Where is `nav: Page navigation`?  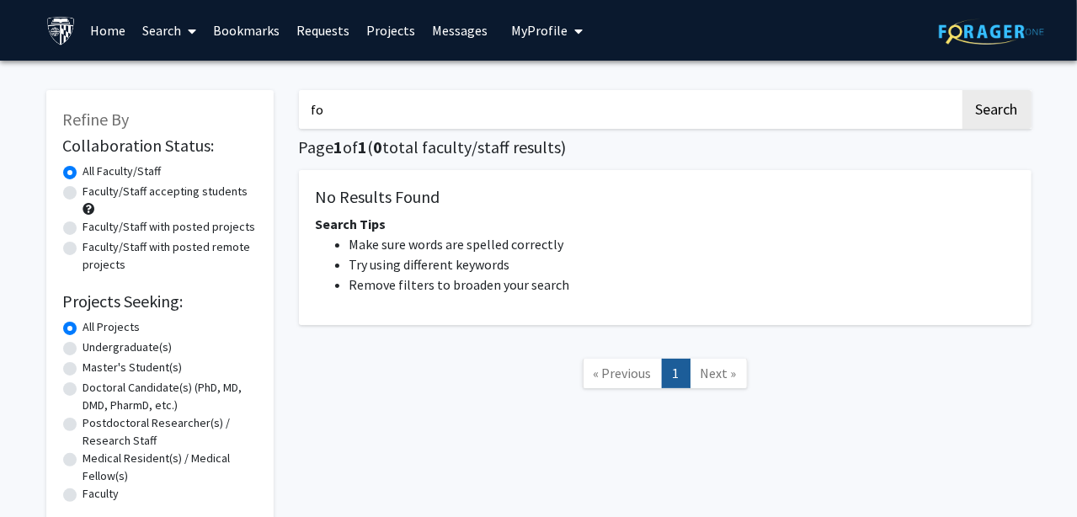 nav: Page navigation is located at coordinates (665, 375).